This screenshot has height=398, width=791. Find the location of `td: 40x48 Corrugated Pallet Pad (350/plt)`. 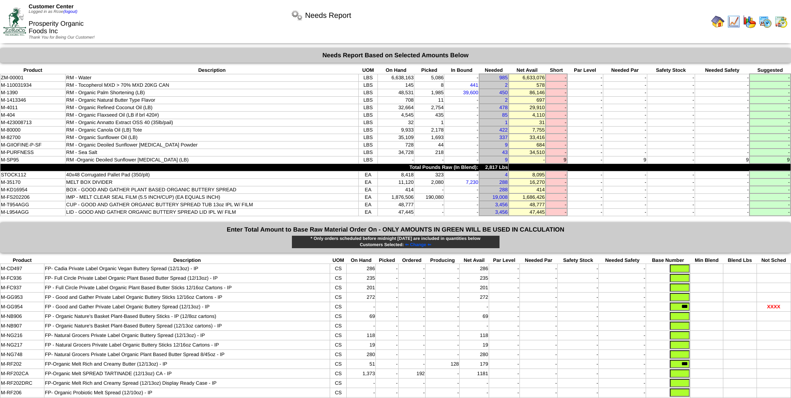

td: 40x48 Corrugated Pallet Pad (350/plt) is located at coordinates (212, 175).